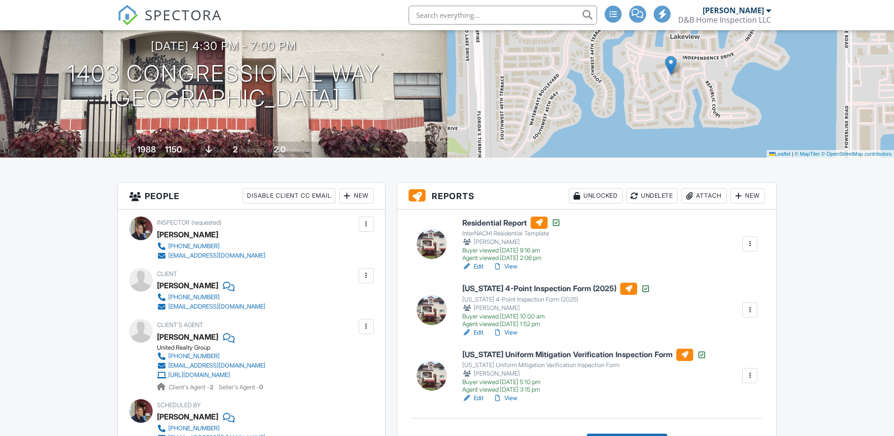 Image resolution: width=894 pixels, height=436 pixels. What do you see at coordinates (724, 20) in the screenshot?
I see `div: D&B Home Inspection LLC` at bounding box center [724, 20].